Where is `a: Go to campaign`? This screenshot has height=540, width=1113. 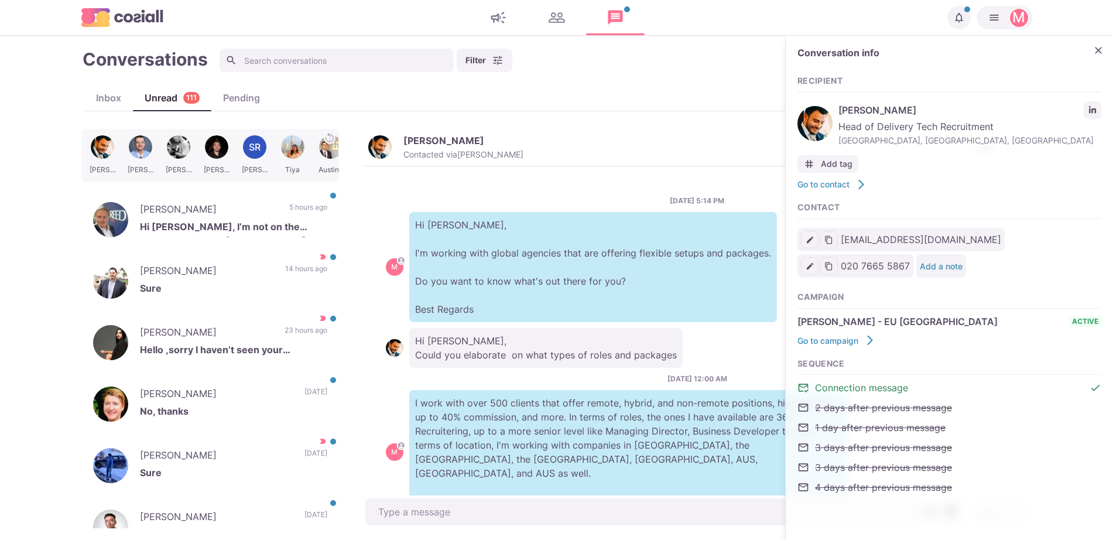 a: Go to campaign is located at coordinates (836, 340).